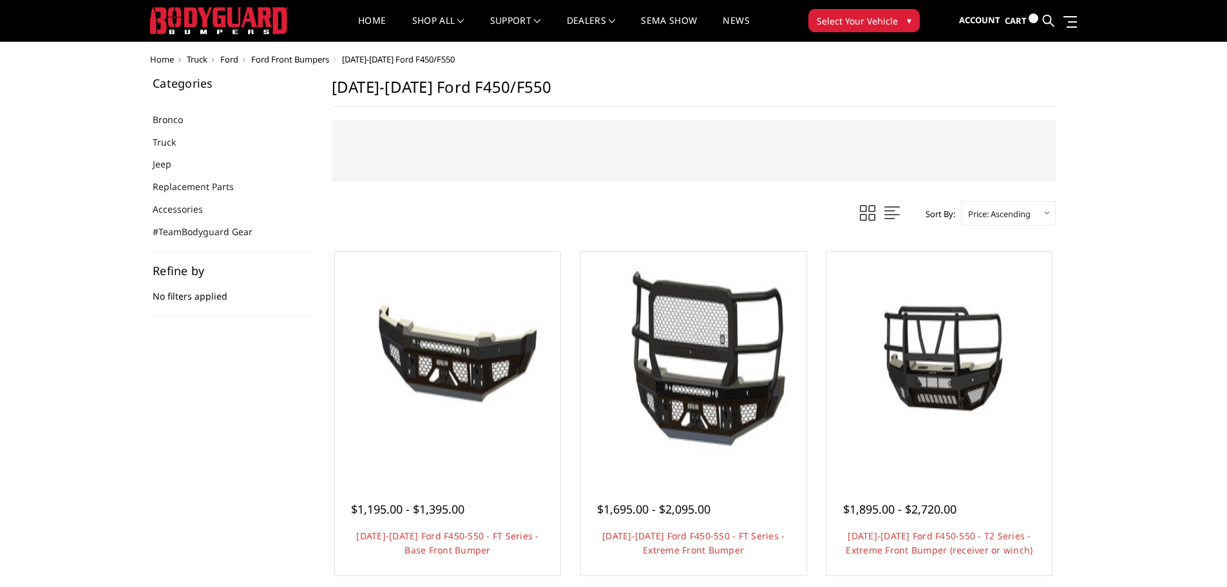 This screenshot has height=587, width=1227. Describe the element at coordinates (654, 509) in the screenshot. I see `span: $1,695.00 - $2,095.00` at that location.